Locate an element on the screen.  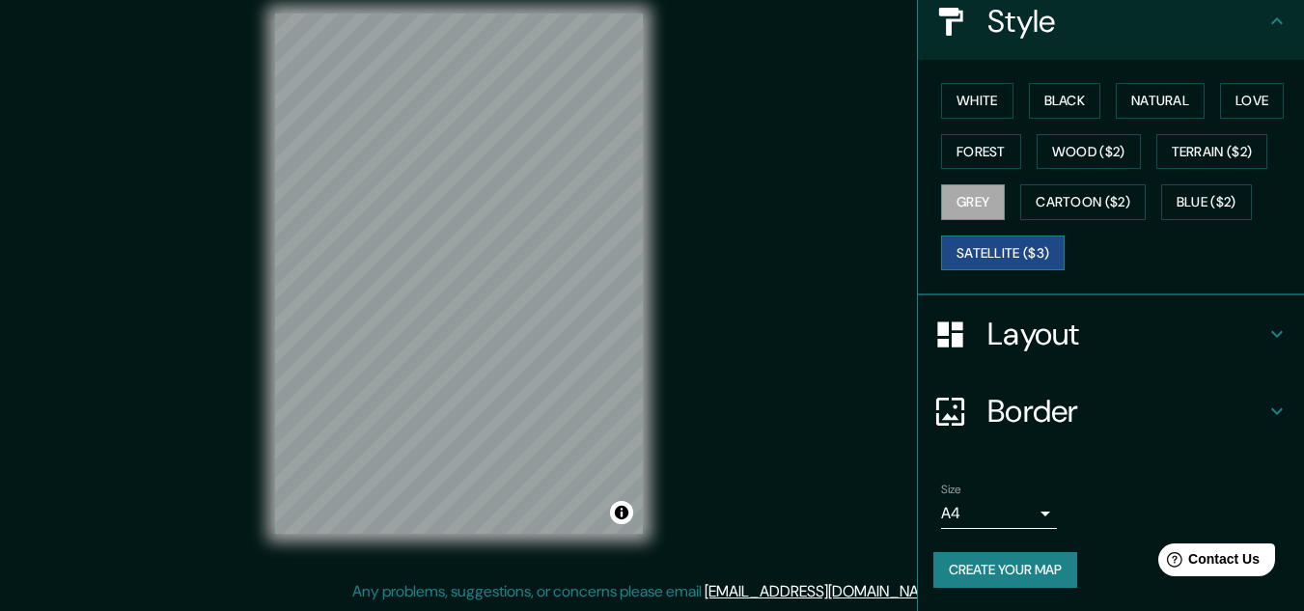
p: Any problems, suggestions, or concerns please email . is located at coordinates (649, 592).